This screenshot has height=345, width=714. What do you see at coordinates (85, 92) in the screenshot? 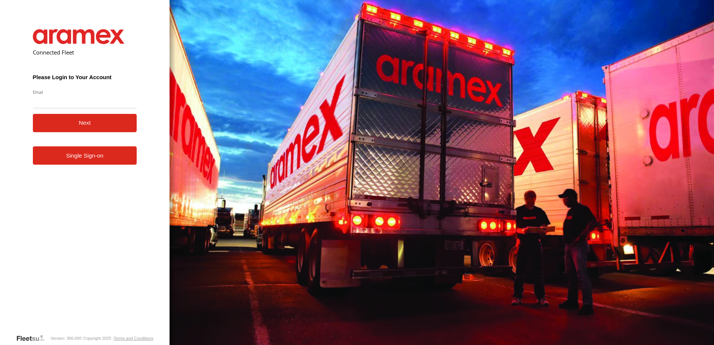
I see `label: Email` at bounding box center [85, 92].